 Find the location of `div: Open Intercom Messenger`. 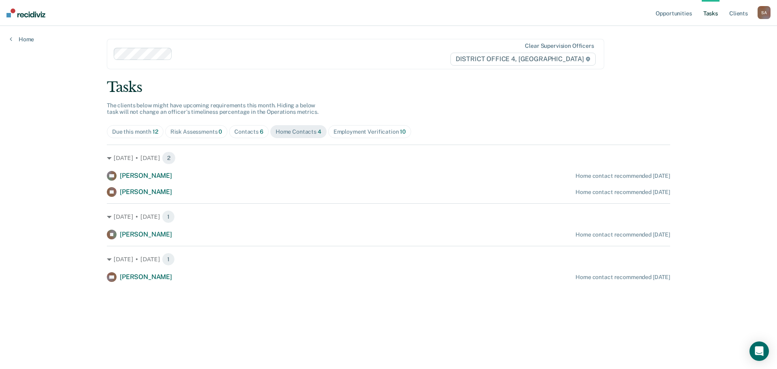

div: Open Intercom Messenger is located at coordinates (760, 351).